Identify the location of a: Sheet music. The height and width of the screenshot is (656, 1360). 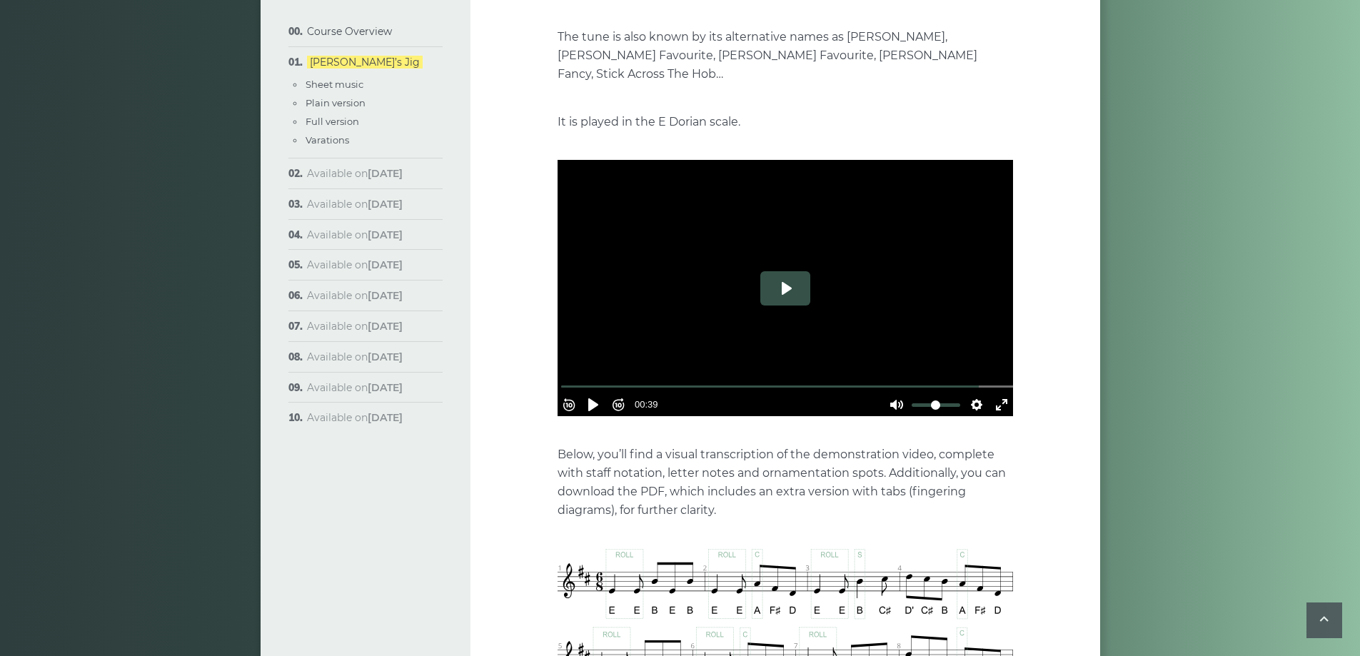
(334, 84).